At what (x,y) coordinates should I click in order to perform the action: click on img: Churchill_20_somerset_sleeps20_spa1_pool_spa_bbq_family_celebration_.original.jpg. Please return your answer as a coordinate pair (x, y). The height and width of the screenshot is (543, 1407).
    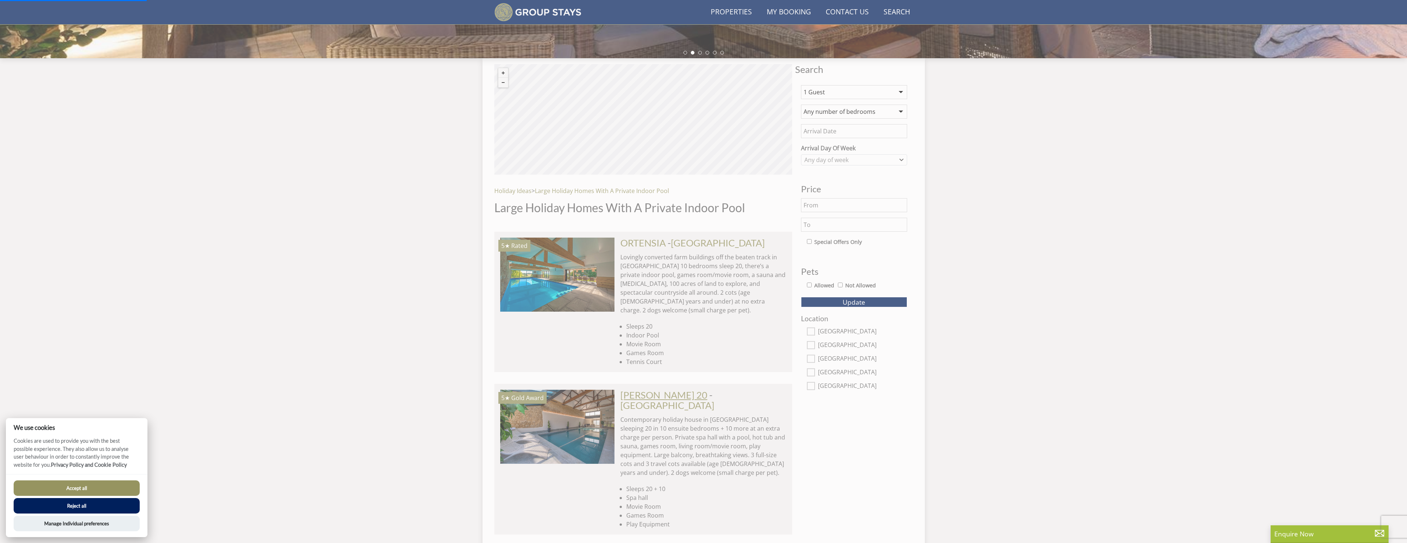
    Looking at the image, I should click on (558, 427).